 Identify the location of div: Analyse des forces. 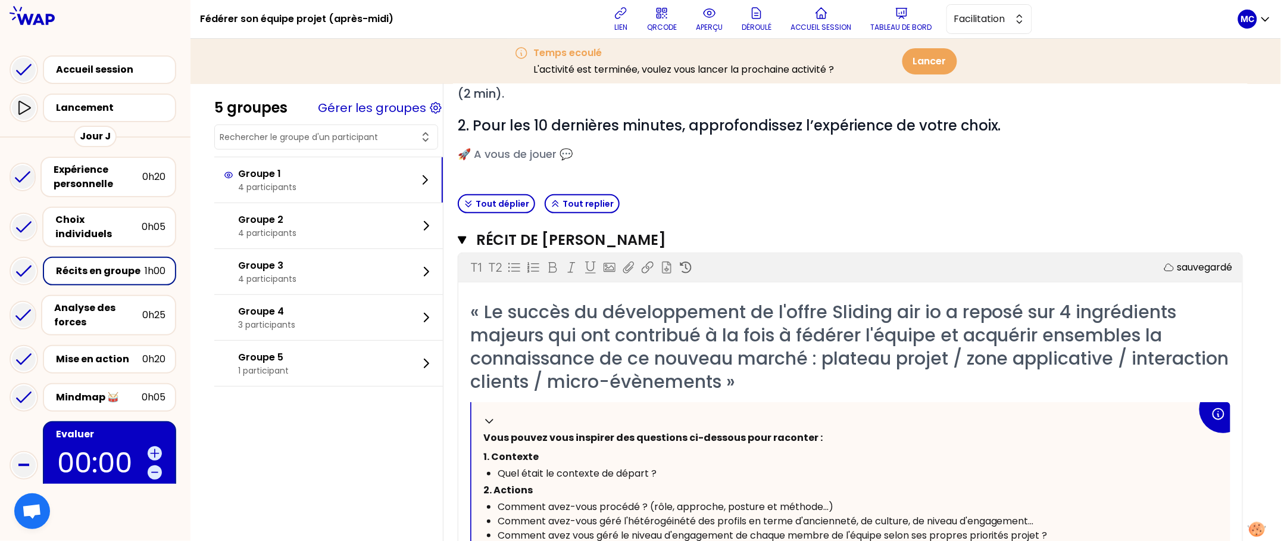
(98, 315).